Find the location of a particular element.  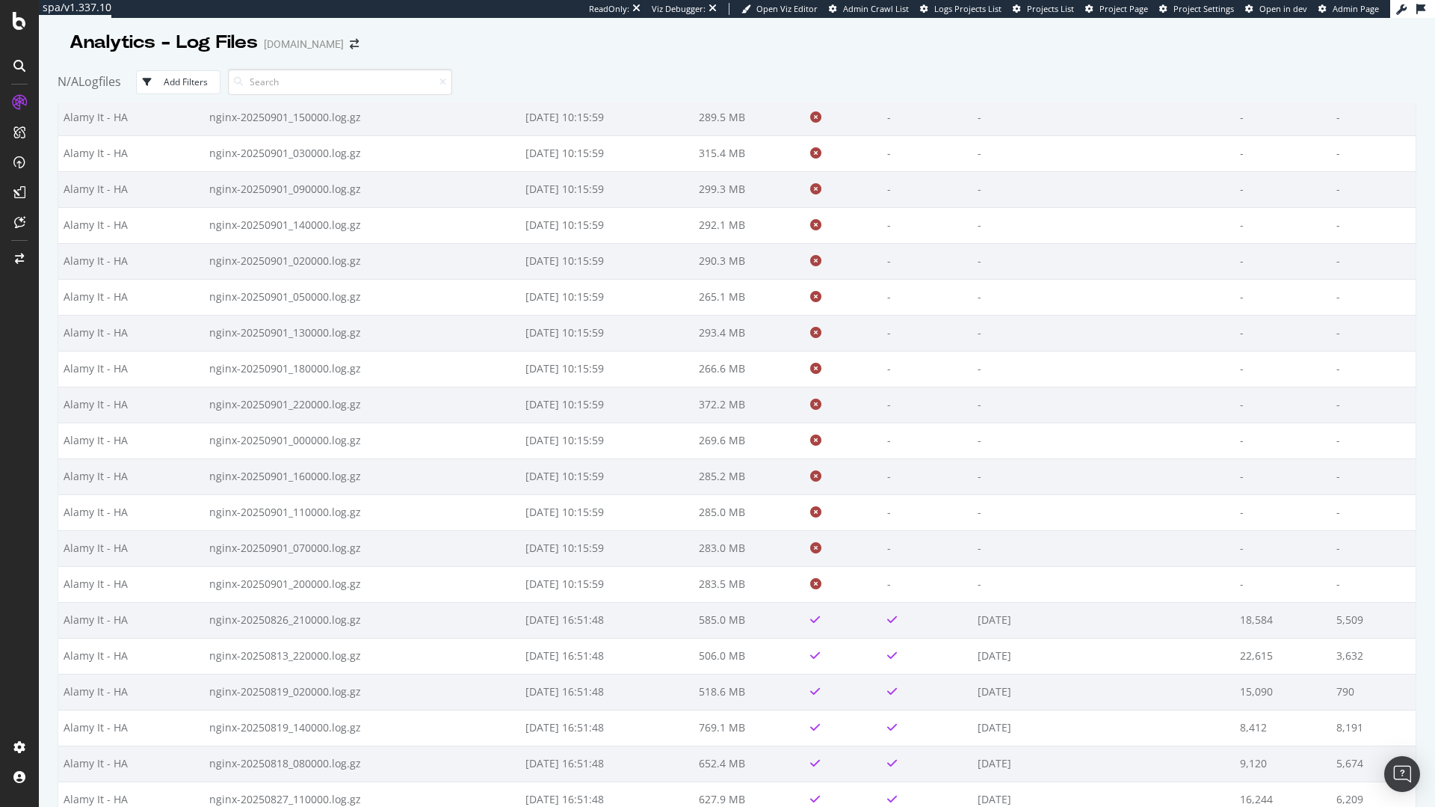

td: 8,412 is located at coordinates (1283, 727).